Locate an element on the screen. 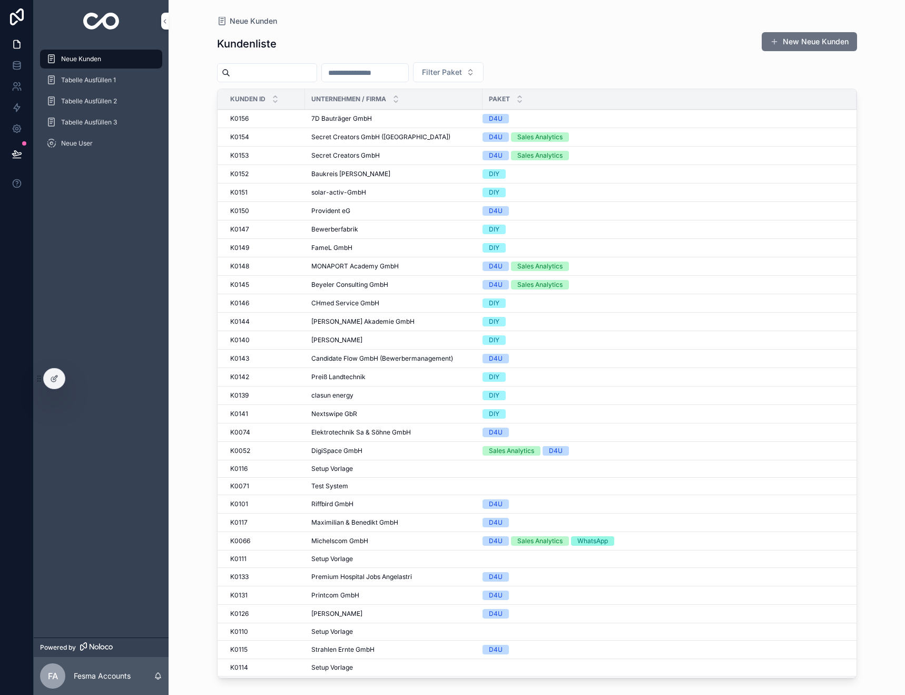 This screenshot has width=905, height=695. span: solar-activ-GmbH is located at coordinates (339, 192).